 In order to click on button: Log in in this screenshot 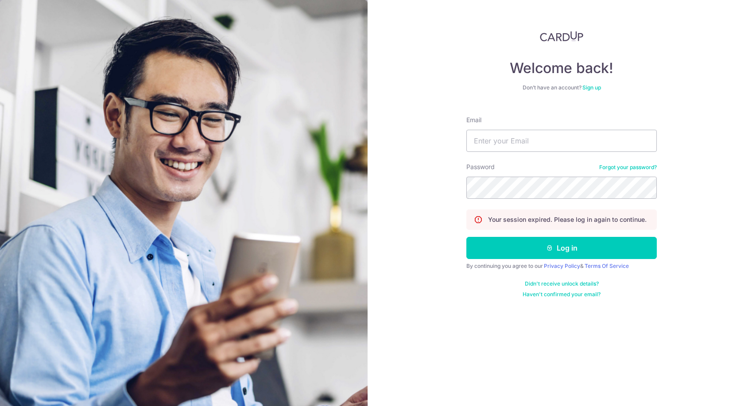, I will do `click(561, 248)`.